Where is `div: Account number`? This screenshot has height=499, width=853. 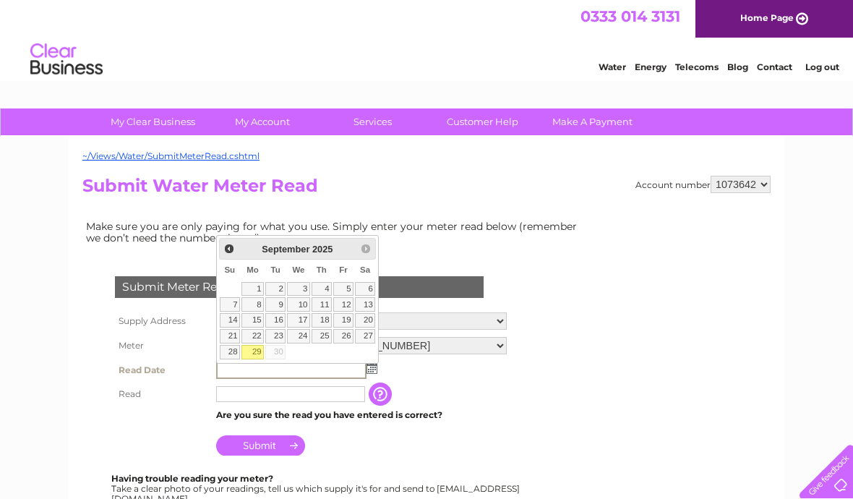 div: Account number is located at coordinates (702, 184).